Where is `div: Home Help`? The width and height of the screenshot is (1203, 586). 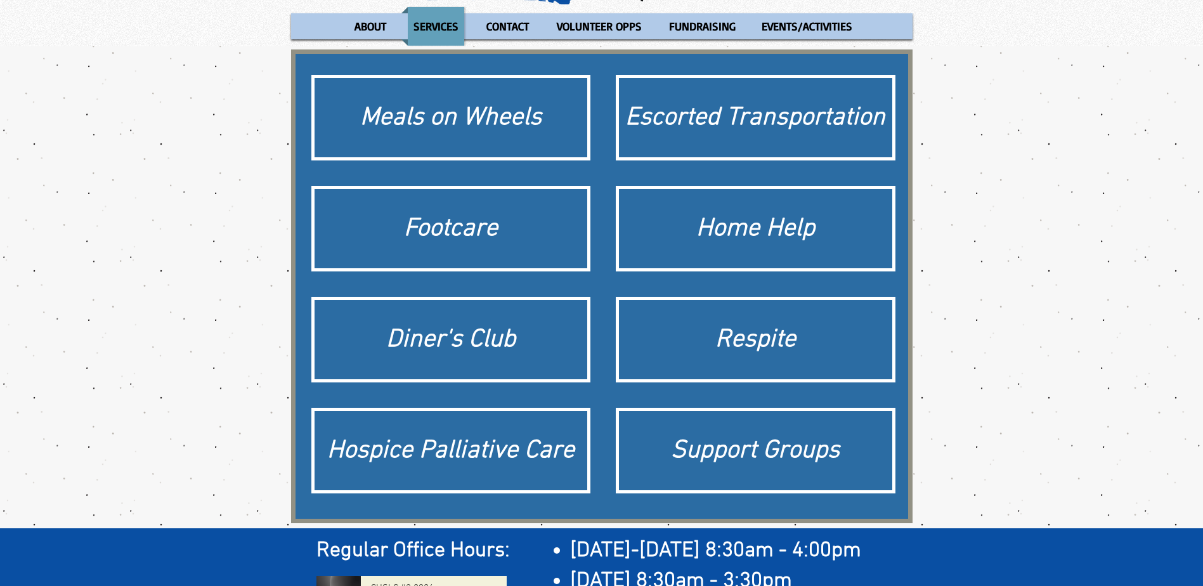 div: Home Help is located at coordinates (756, 229).